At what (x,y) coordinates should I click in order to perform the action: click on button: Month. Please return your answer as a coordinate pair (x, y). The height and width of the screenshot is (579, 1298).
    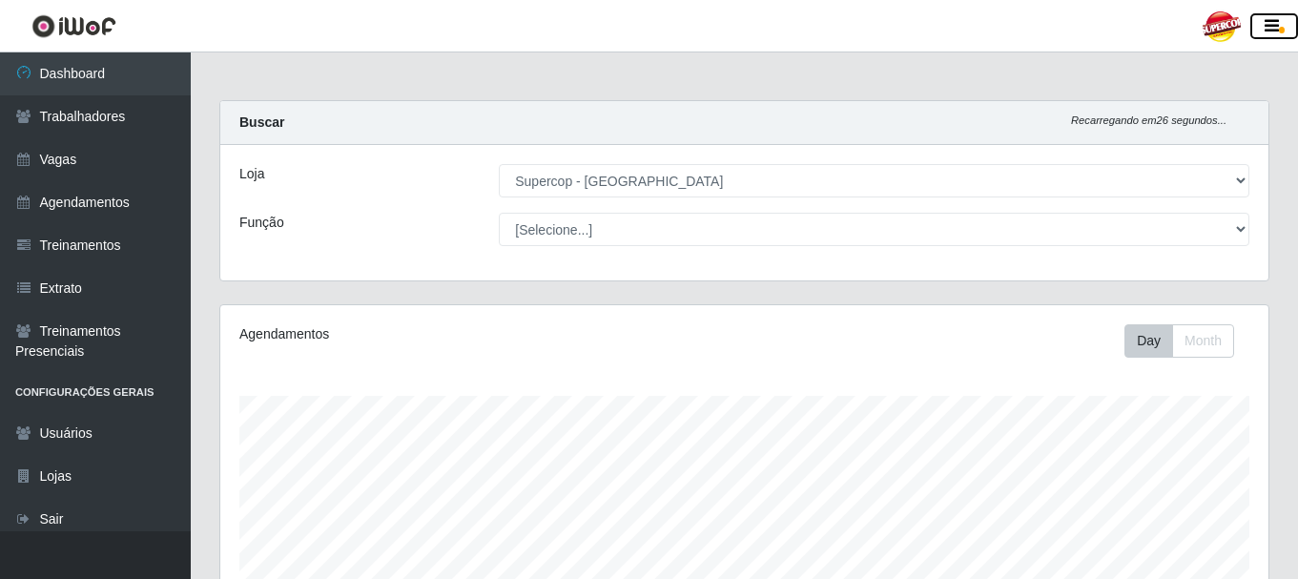
    Looking at the image, I should click on (1202, 340).